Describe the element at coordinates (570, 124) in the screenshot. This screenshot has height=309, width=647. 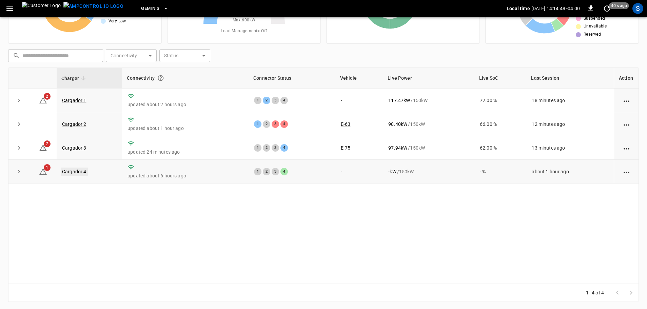
I see `td: 12 minutes ago` at that location.